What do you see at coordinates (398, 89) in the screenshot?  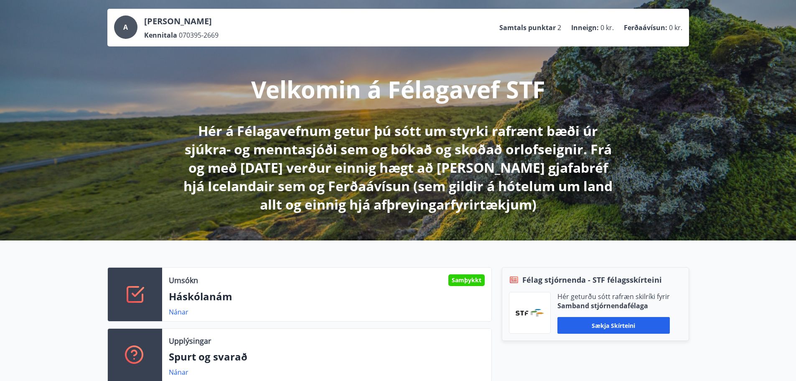 I see `p: Velkomin á Félagavef STF` at bounding box center [398, 89].